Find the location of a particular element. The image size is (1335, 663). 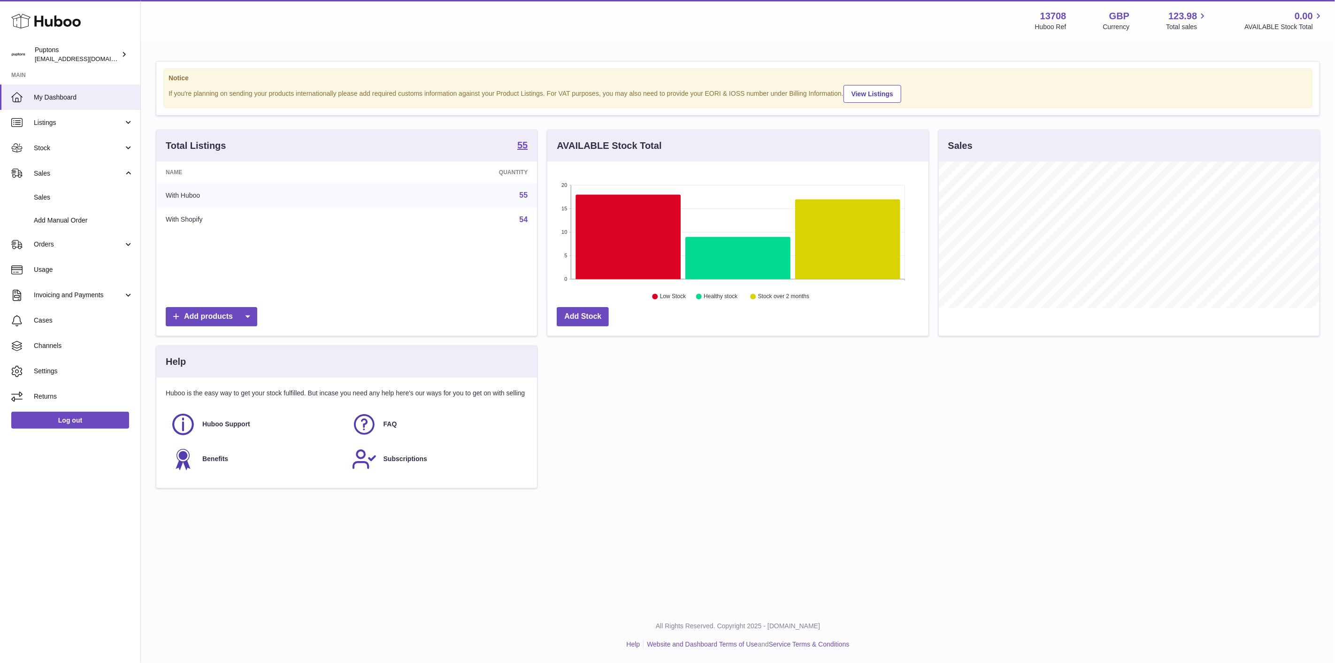

h3: Help is located at coordinates (176, 362).